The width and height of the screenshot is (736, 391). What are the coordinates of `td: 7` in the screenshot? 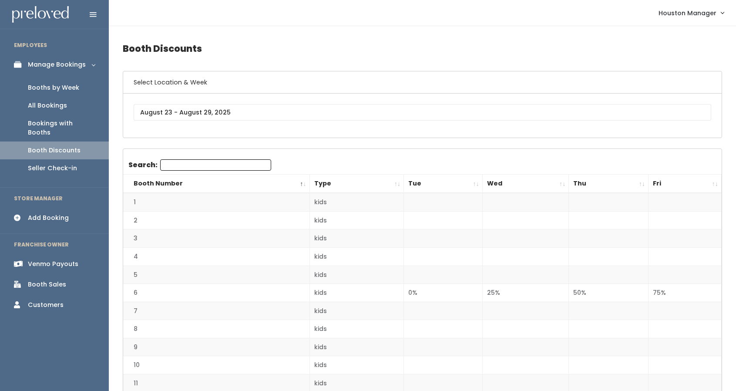 It's located at (216, 311).